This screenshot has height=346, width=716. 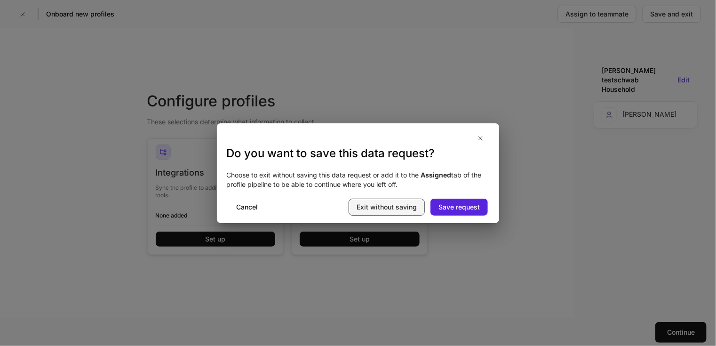 I want to click on button: Save request, so click(x=459, y=207).